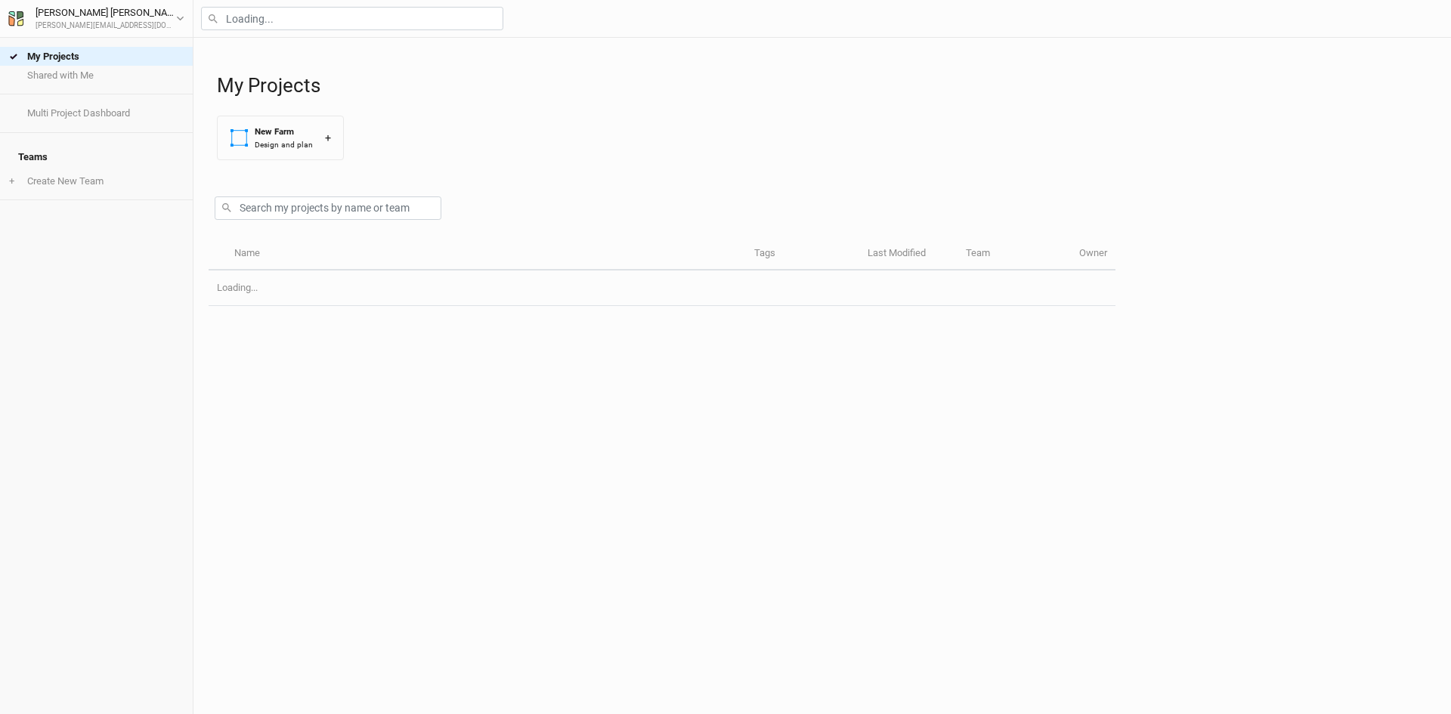 The width and height of the screenshot is (1451, 714). I want to click on th: Tags, so click(803, 254).